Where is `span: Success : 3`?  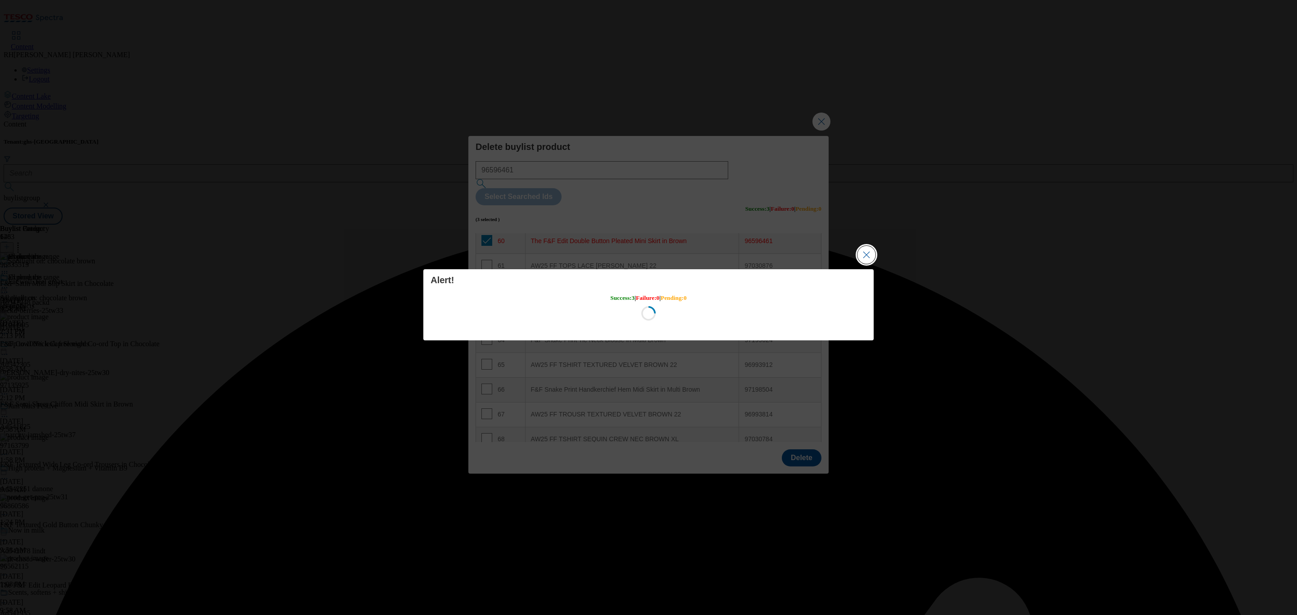 span: Success : 3 is located at coordinates (622, 298).